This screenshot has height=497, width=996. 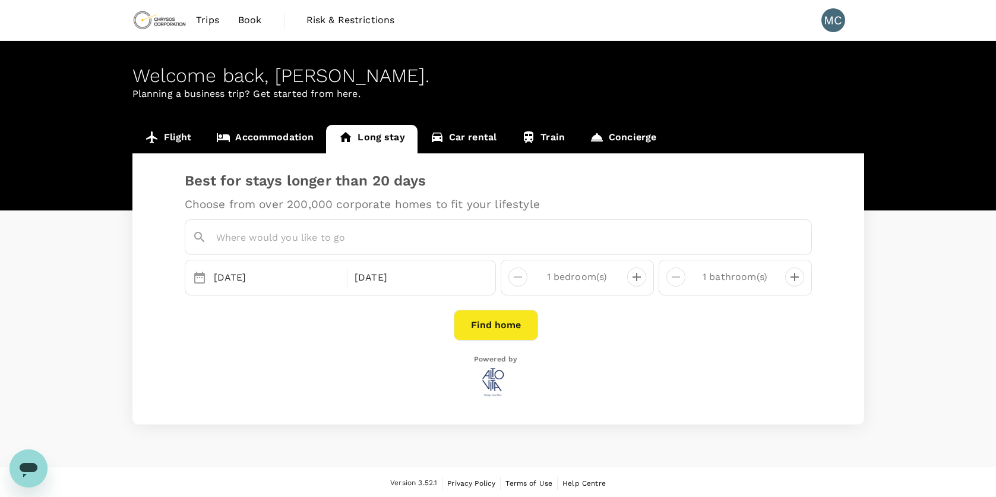 I want to click on a: Car rental, so click(x=463, y=139).